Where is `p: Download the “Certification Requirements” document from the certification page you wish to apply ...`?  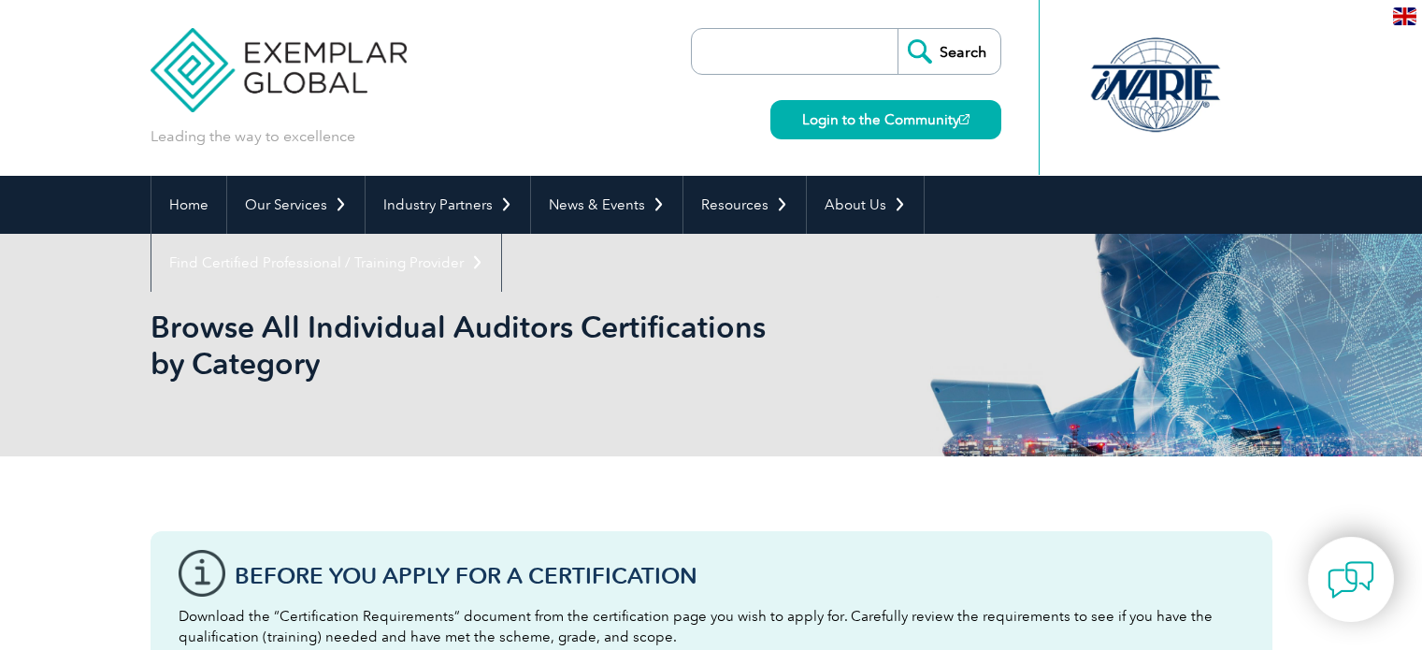 p: Download the “Certification Requirements” document from the certification page you wish to apply ... is located at coordinates (711, 626).